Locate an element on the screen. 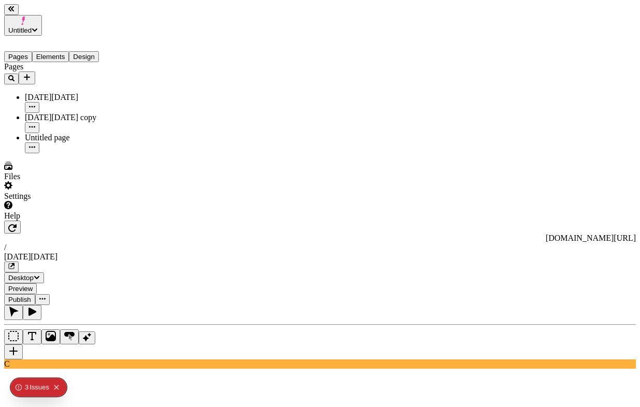 The image size is (640, 407). button: Elements is located at coordinates (51, 56).